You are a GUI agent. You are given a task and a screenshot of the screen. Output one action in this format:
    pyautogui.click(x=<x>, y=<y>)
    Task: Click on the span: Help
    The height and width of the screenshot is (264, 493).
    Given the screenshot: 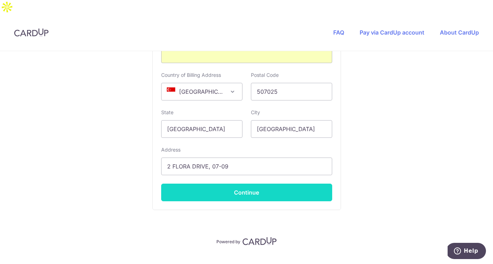 What is the action you would take?
    pyautogui.click(x=23, y=8)
    